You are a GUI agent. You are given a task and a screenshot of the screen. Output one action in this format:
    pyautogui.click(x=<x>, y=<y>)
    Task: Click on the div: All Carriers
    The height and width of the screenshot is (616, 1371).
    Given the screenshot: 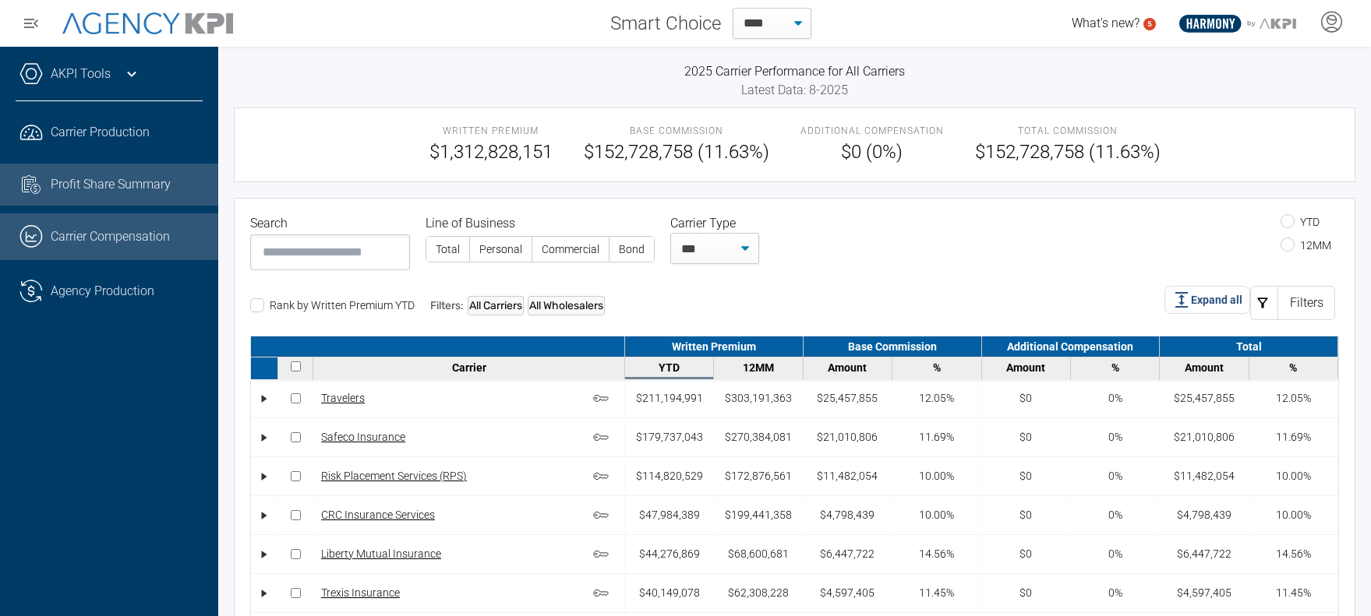 What is the action you would take?
    pyautogui.click(x=496, y=305)
    